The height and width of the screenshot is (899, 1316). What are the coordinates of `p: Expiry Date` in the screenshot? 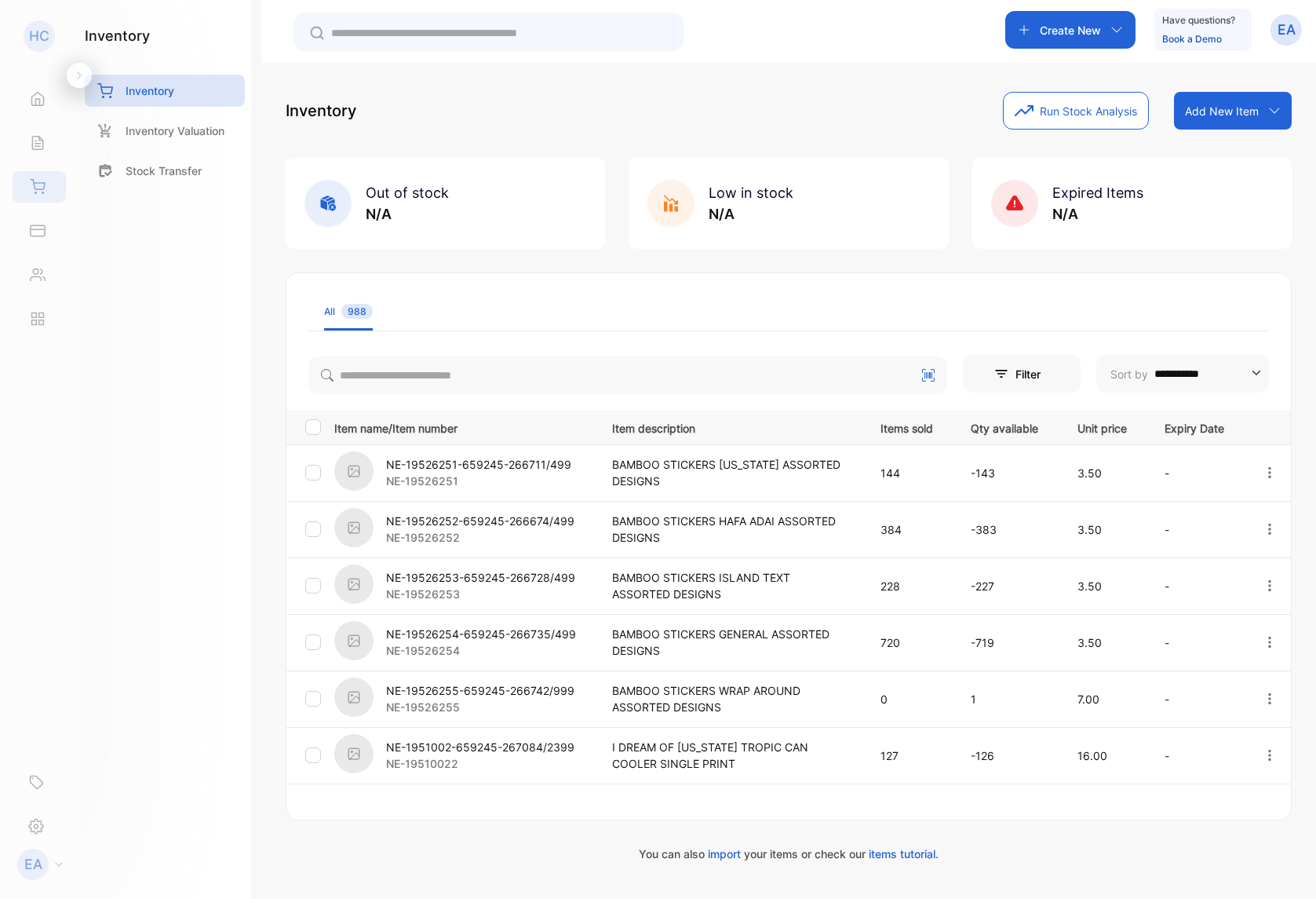 It's located at (1197, 426).